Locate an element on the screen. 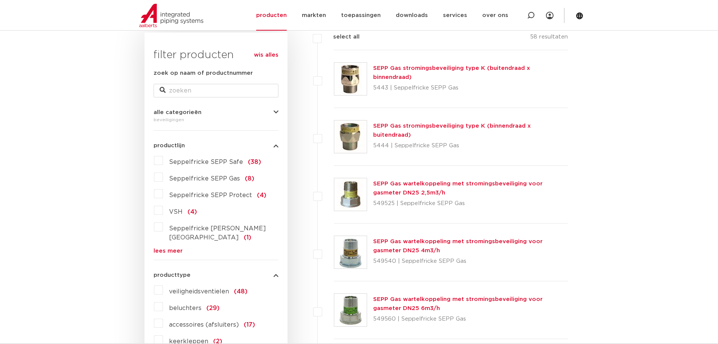 This screenshot has width=718, height=344. span: accessoires (afsluiters) is located at coordinates (204, 325).